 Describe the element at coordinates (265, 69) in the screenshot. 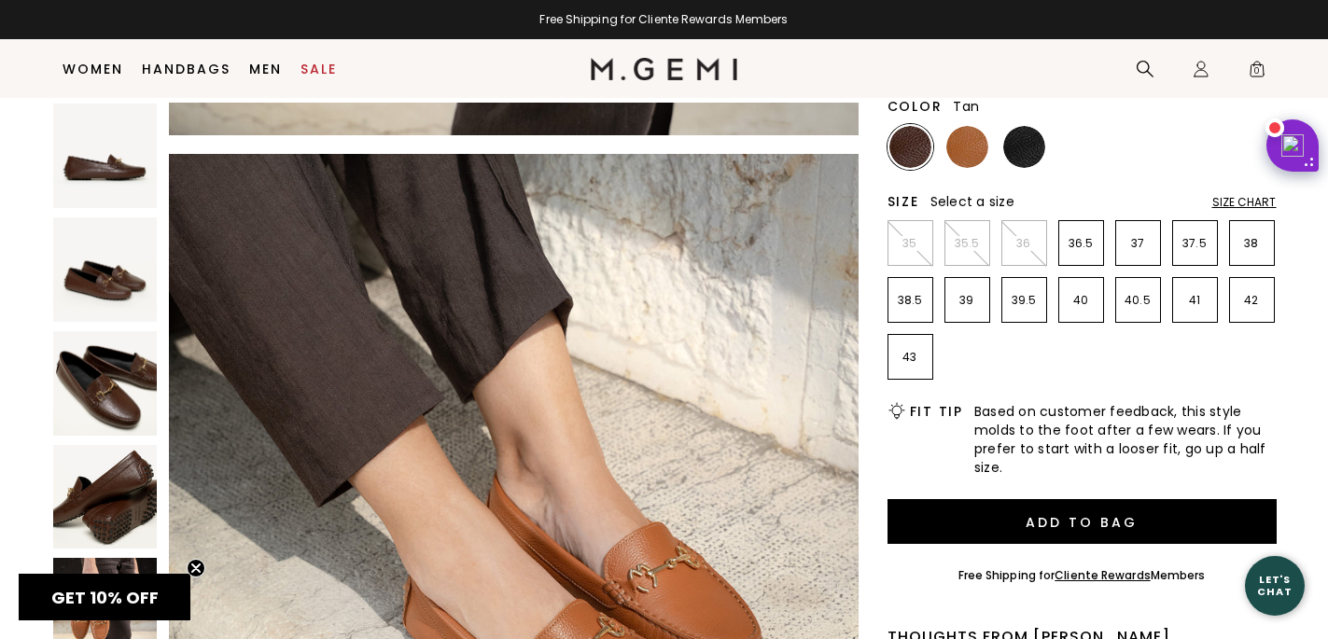

I see `a: Men` at that location.